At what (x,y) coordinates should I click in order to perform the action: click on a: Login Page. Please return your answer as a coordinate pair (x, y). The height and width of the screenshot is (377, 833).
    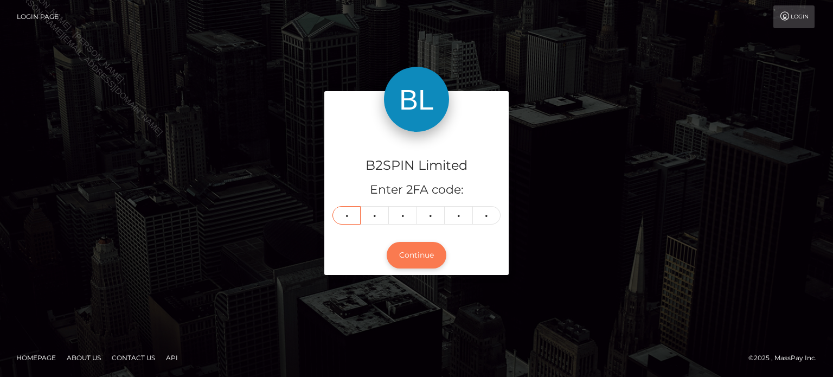
    Looking at the image, I should click on (37, 17).